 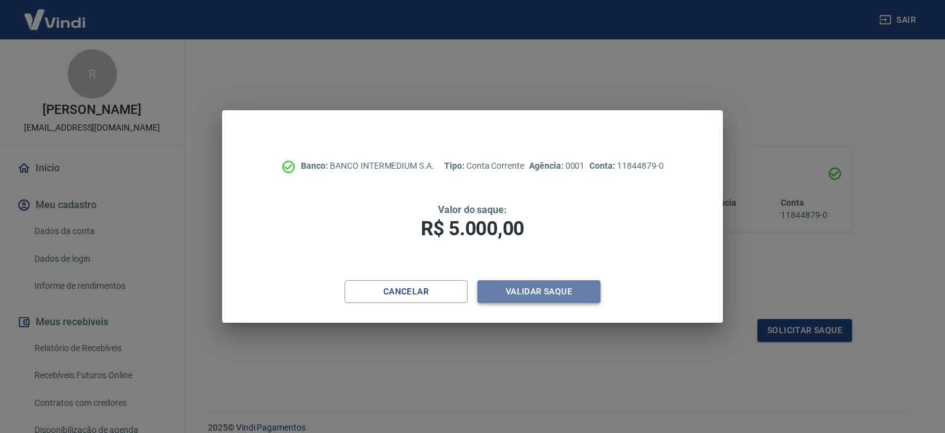 What do you see at coordinates (367, 166) in the screenshot?
I see `p: BANCO INTERMEDIUM S.A.` at bounding box center [367, 166].